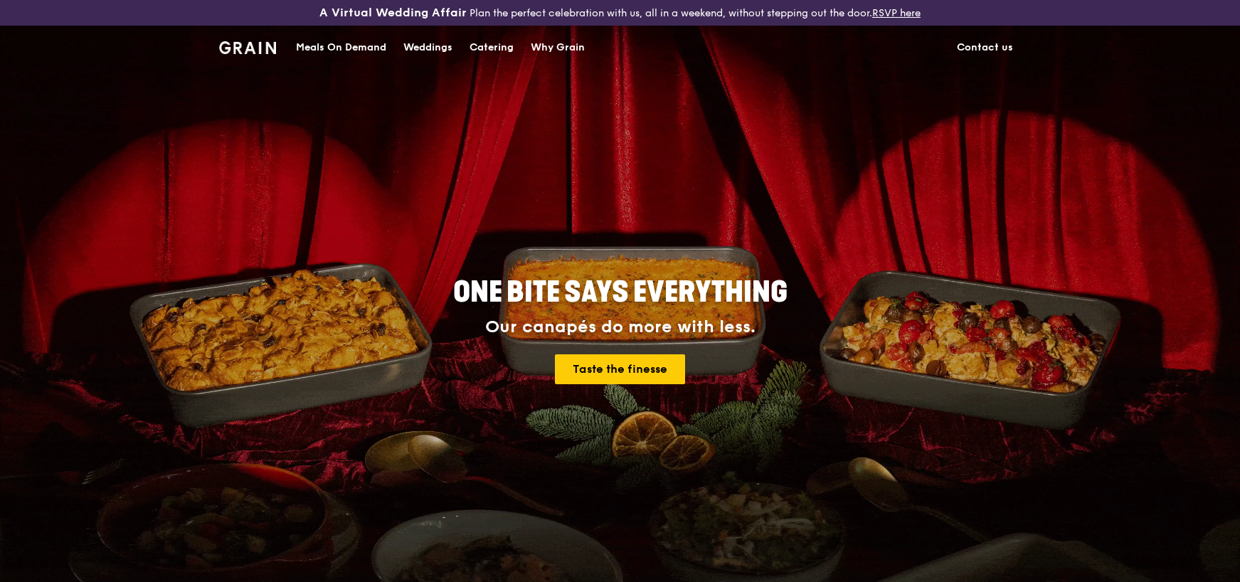  Describe the element at coordinates (984, 48) in the screenshot. I see `a: Contact us` at that location.